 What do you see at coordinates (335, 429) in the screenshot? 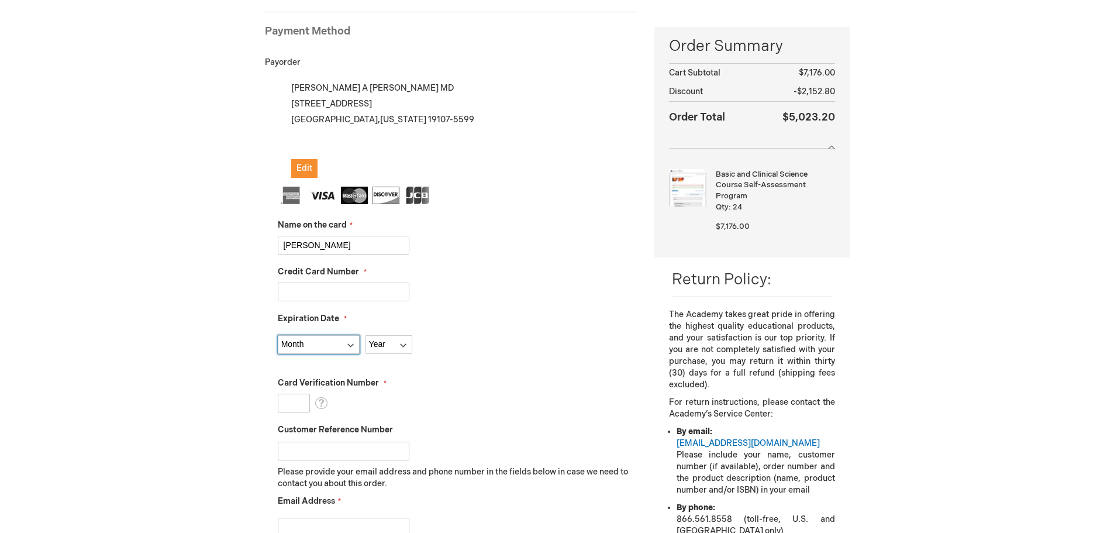
I see `span: Customer Reference Number` at bounding box center [335, 429].